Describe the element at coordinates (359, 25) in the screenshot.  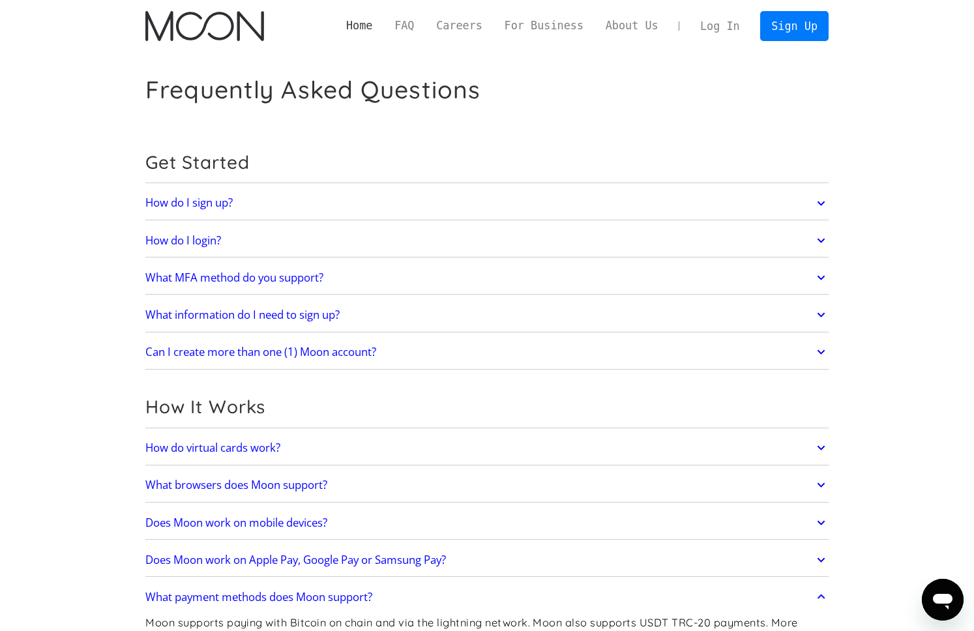
I see `a: Home` at that location.